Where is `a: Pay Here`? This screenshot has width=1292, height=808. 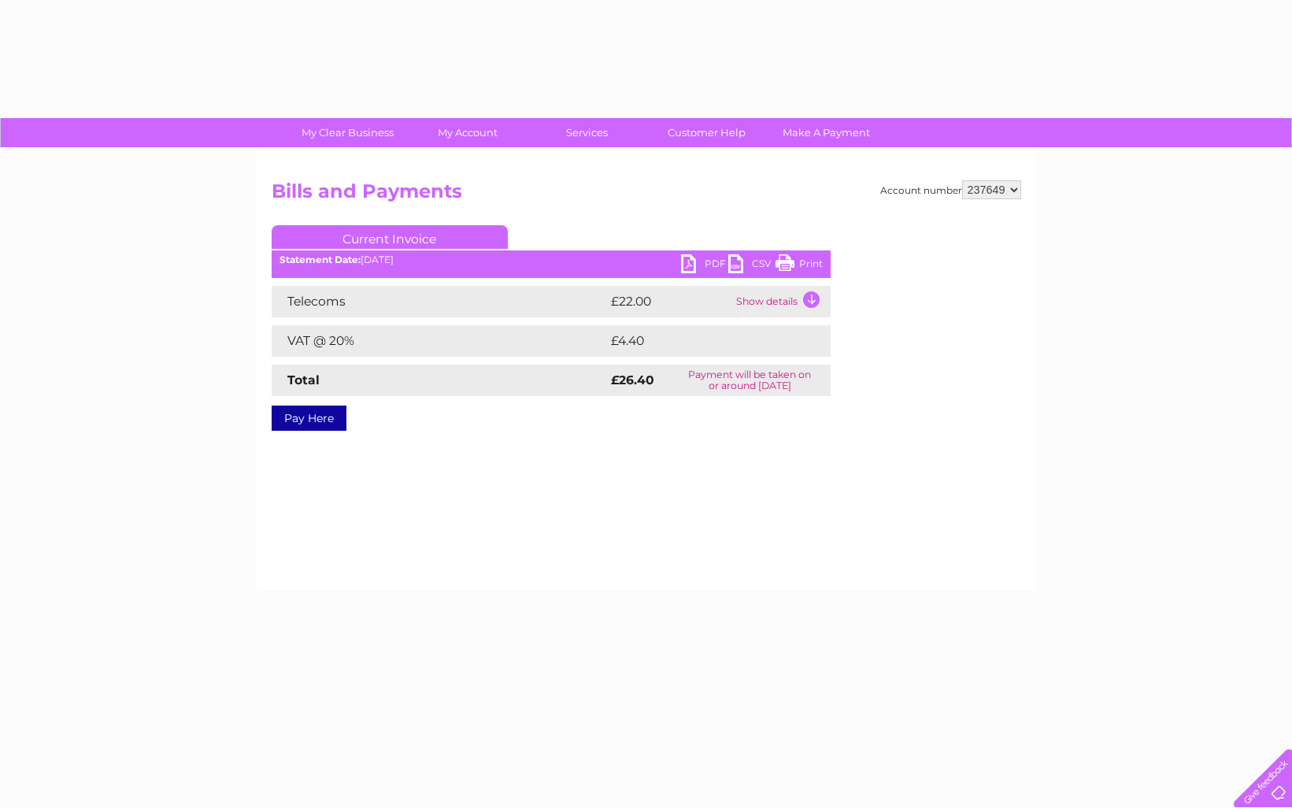
a: Pay Here is located at coordinates (309, 418).